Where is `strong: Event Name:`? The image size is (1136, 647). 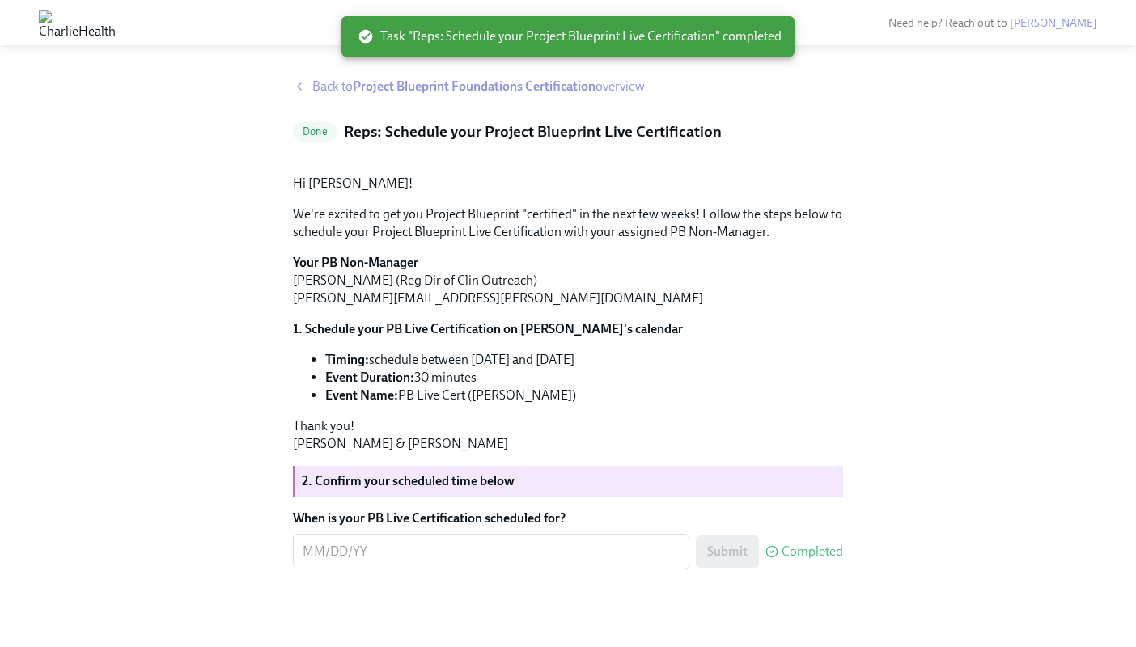 strong: Event Name: is located at coordinates (362, 395).